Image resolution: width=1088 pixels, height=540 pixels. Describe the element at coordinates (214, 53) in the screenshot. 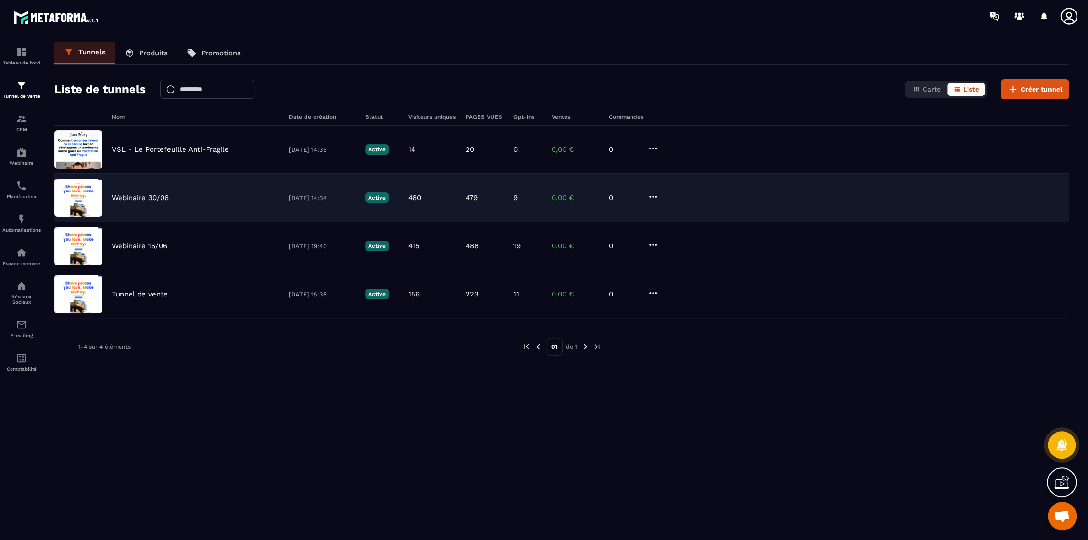

I see `a: Promotions` at that location.